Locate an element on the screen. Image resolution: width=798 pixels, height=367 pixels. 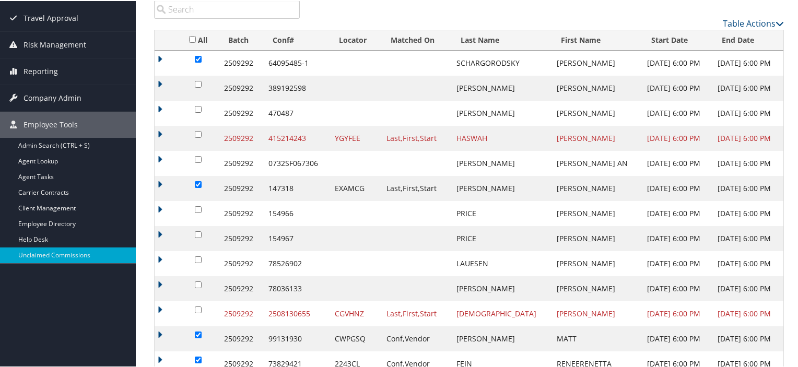
a: Table Actions is located at coordinates (753, 22).